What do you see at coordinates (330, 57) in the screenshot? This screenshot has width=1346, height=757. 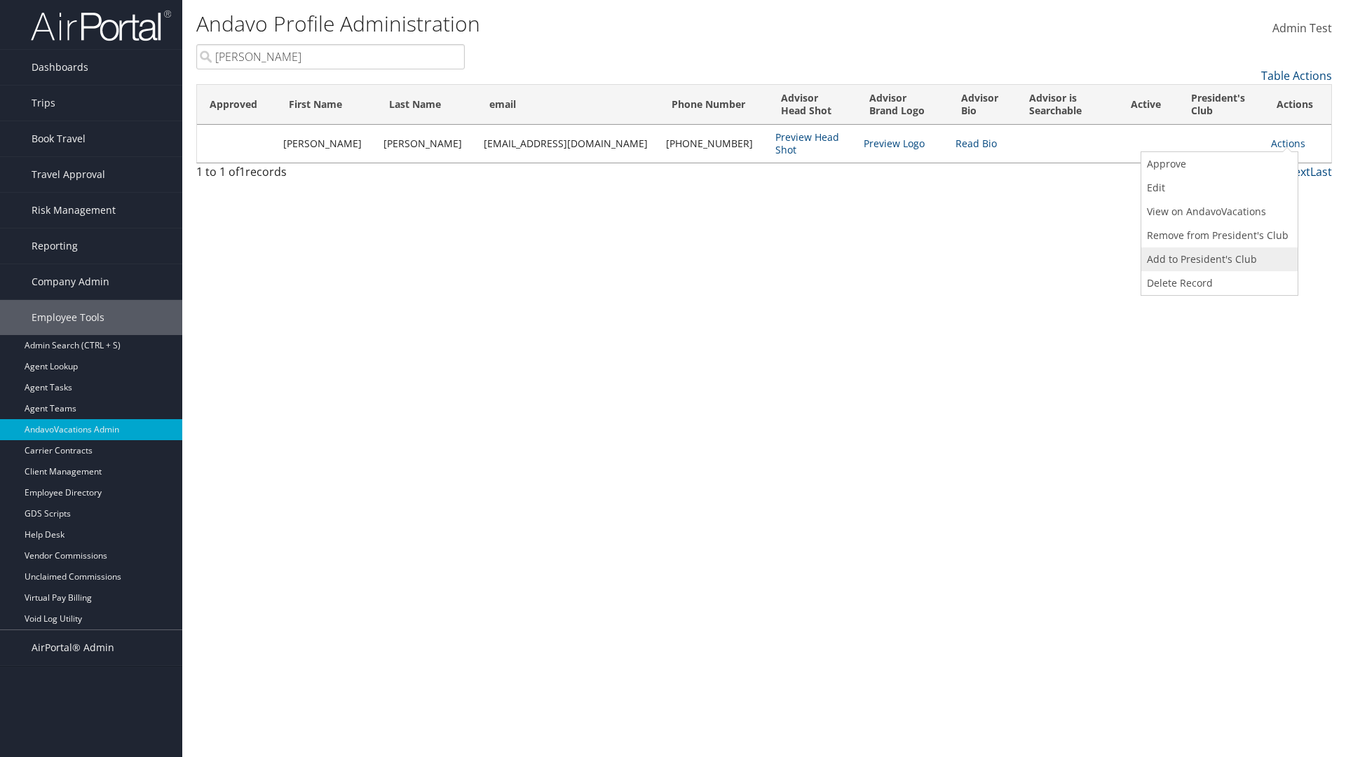 I see `input: Search` at bounding box center [330, 57].